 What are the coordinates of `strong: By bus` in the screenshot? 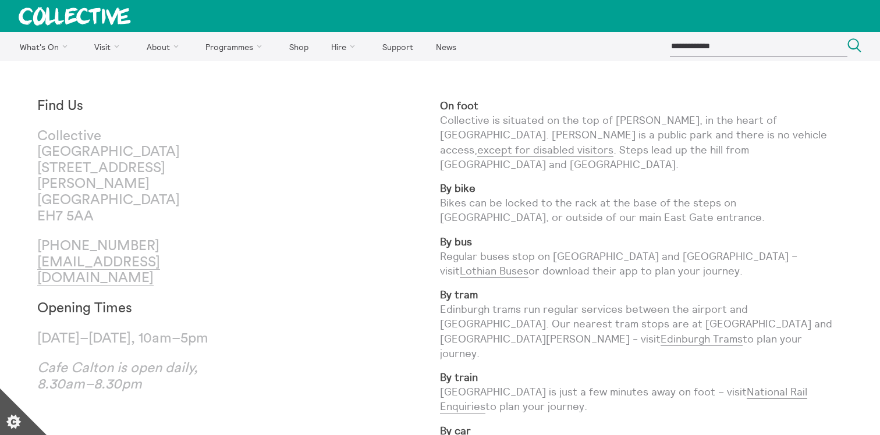 It's located at (456, 242).